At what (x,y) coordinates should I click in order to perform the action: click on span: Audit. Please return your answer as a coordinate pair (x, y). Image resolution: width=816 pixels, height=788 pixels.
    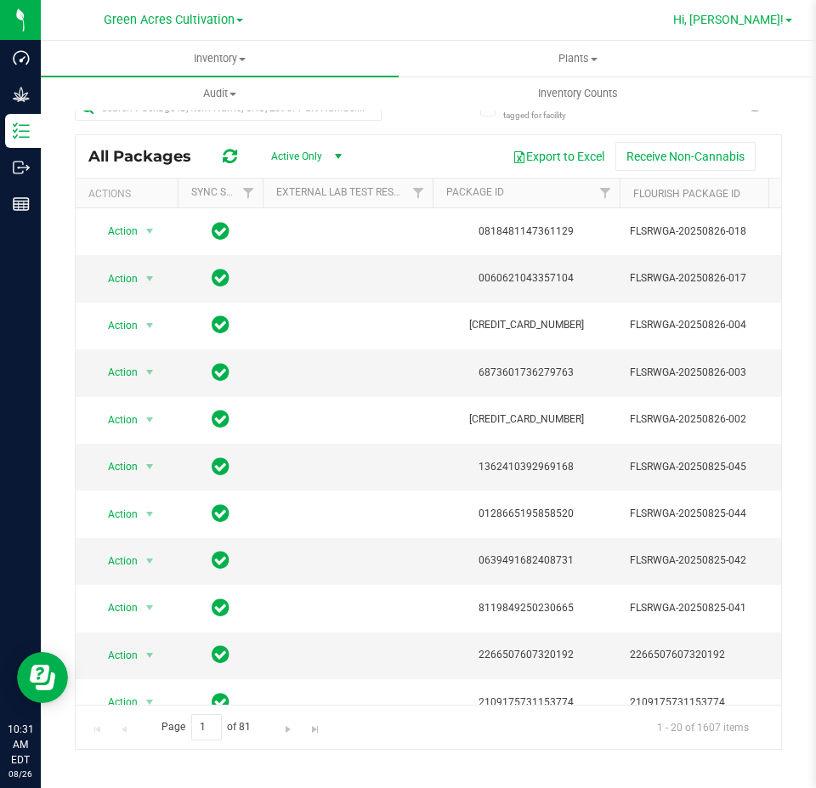
    Looking at the image, I should click on (219, 94).